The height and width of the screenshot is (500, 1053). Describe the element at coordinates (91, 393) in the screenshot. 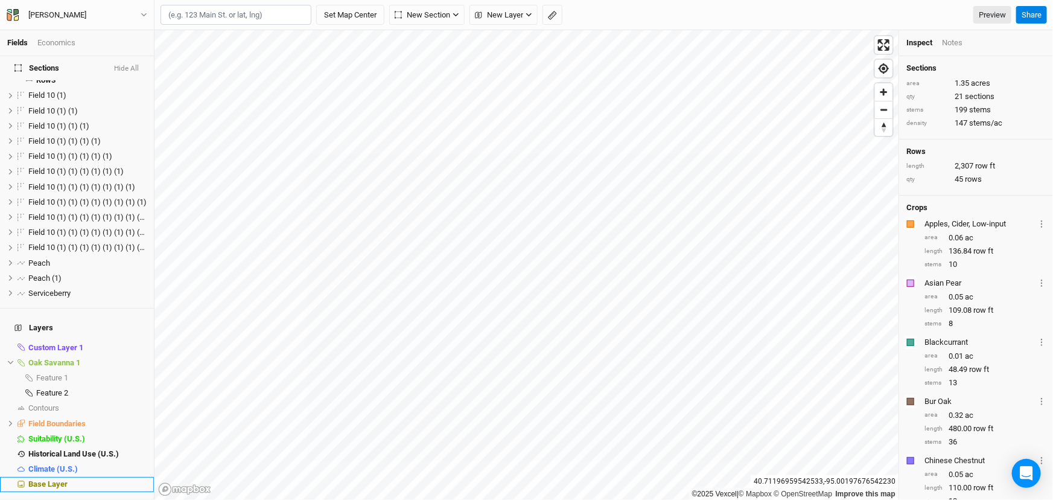

I see `div: Feature 2` at that location.